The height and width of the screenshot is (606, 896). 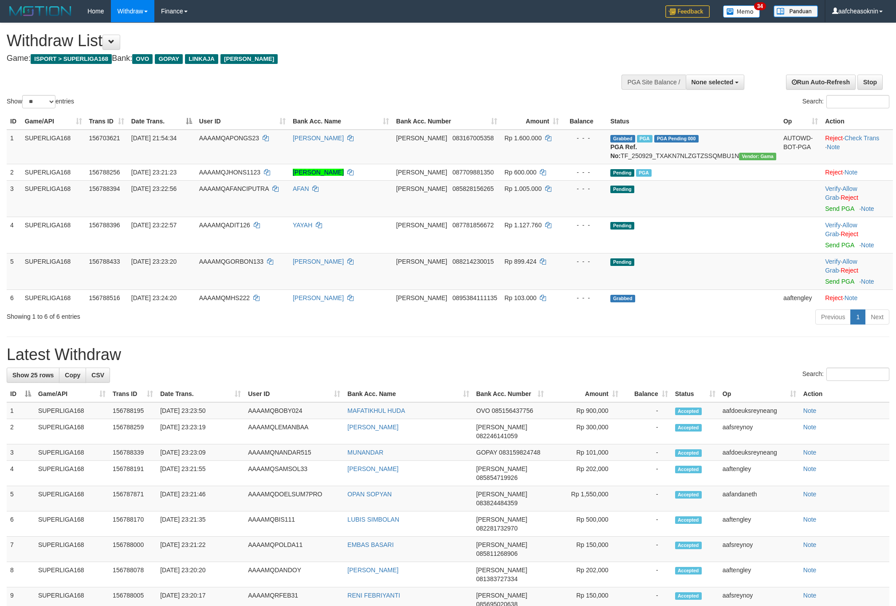 I want to click on td: AAAAMQBIS111, so click(x=294, y=524).